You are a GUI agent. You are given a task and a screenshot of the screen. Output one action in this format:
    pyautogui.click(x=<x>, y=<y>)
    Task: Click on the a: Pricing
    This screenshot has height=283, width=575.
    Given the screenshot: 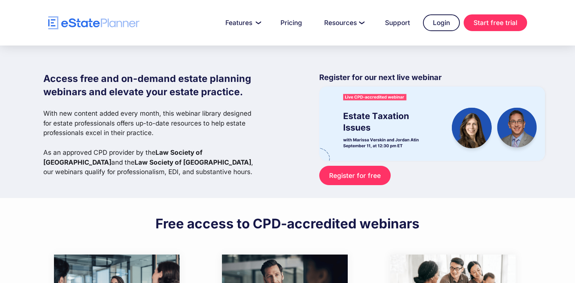 What is the action you would take?
    pyautogui.click(x=291, y=23)
    